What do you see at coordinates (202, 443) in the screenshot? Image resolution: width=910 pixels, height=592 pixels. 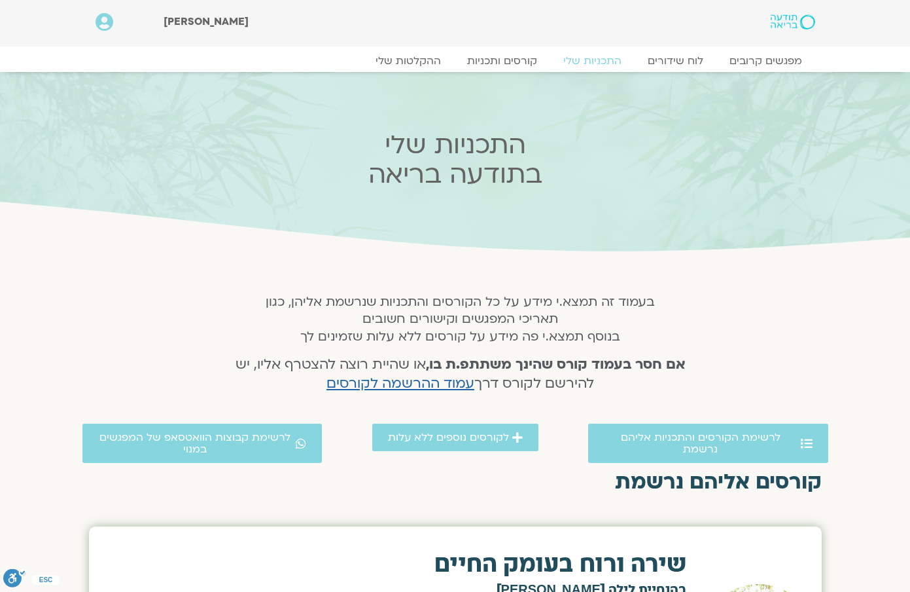 I see `a: לרשימת קבוצות הוואטסאפ של המפגשים במנוי` at bounding box center [202, 443].